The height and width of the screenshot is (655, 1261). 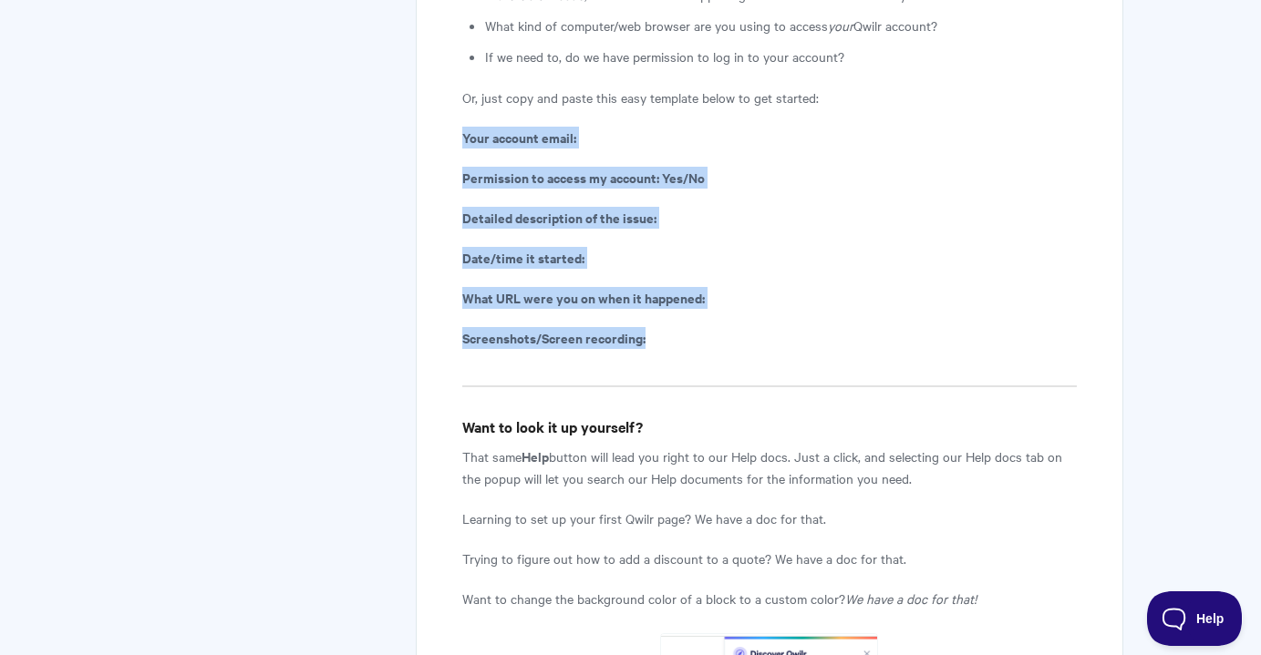 I want to click on strong: Help, so click(x=535, y=456).